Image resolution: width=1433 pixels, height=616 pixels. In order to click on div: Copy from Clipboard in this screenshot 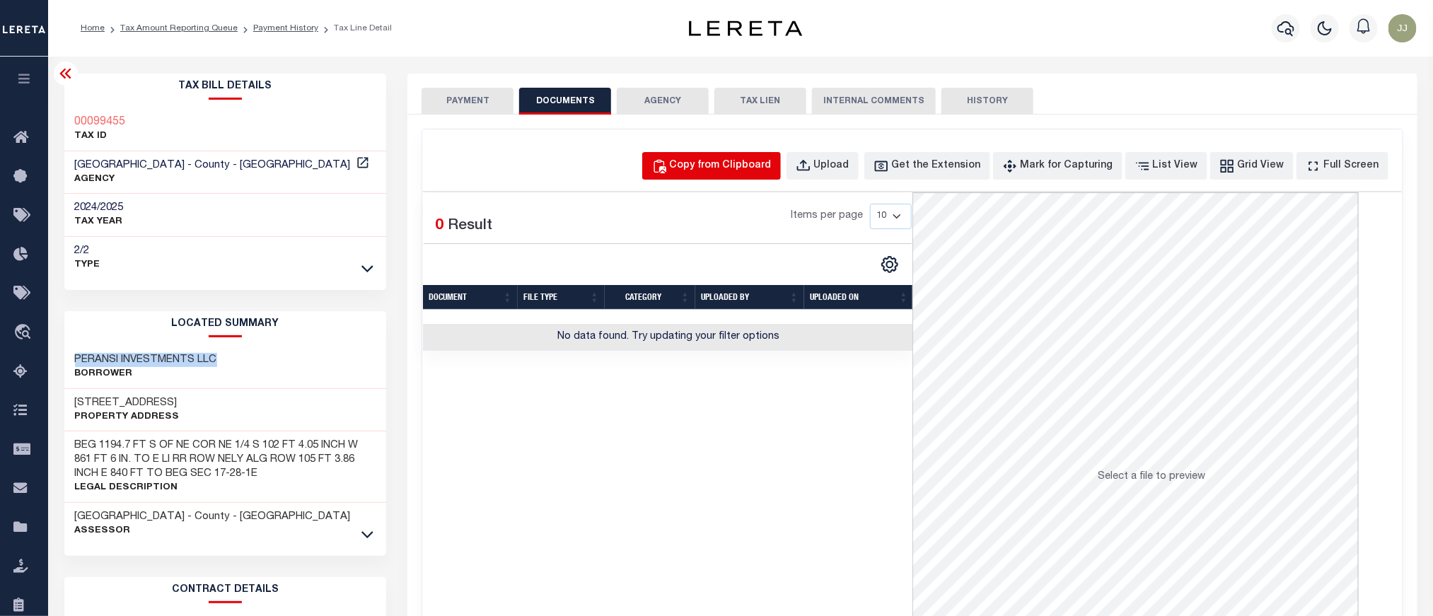, I will do `click(721, 166)`.